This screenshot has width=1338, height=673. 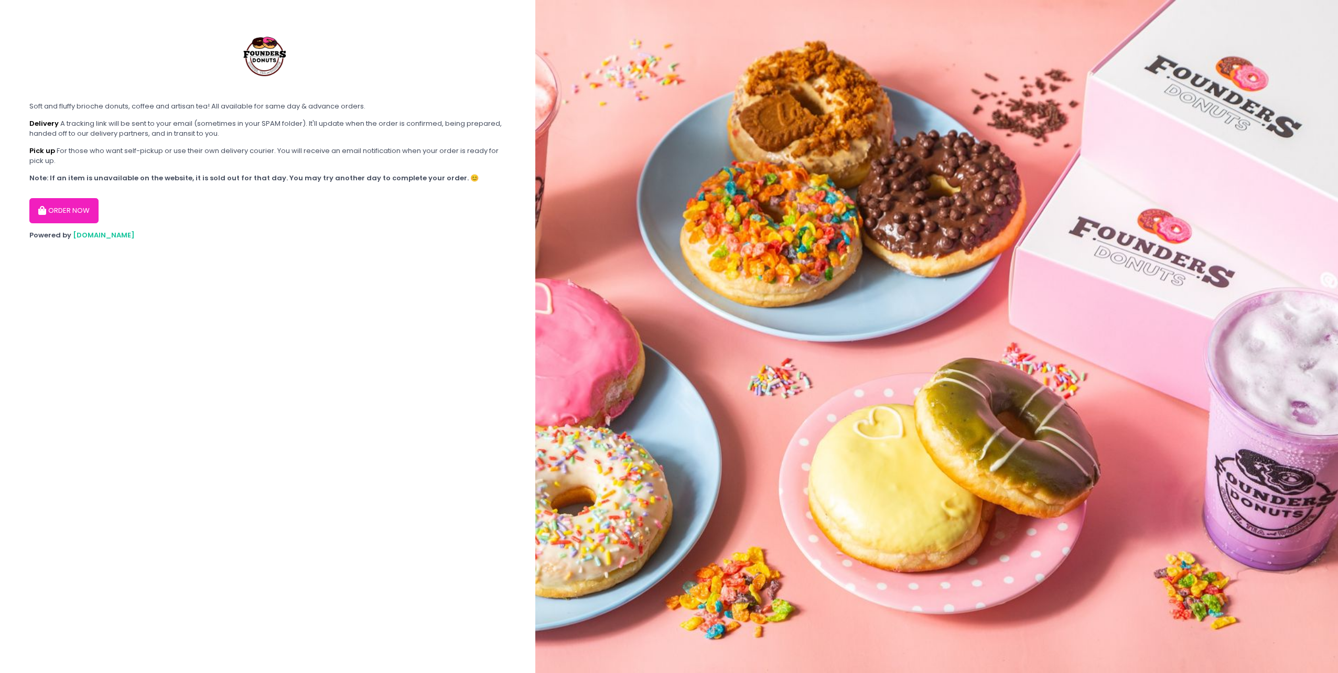 I want to click on div: For those who want self-pickup or use their own delivery courier. You will receive an email notif..., so click(x=267, y=156).